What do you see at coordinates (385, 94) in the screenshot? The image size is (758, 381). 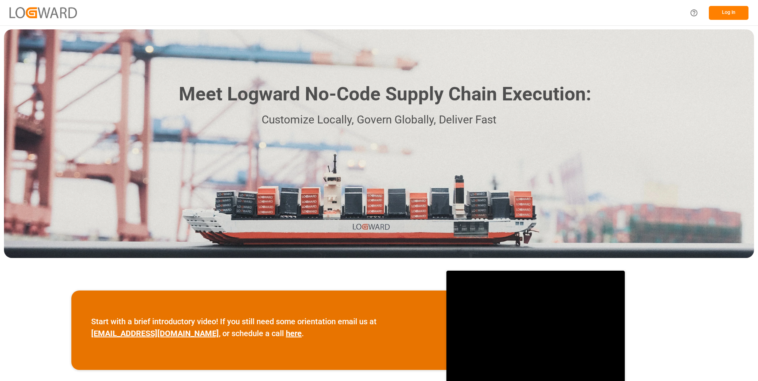 I see `h1: Meet Logward No-Code Supply Chain Execution:` at bounding box center [385, 94].